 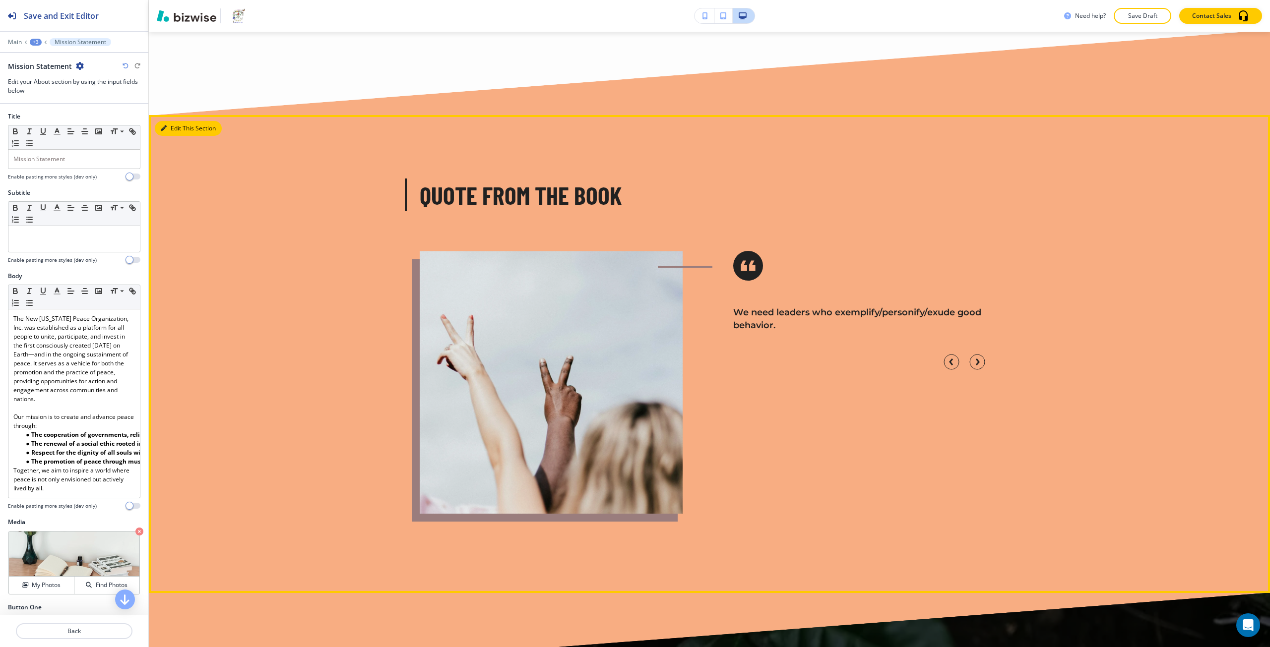 I want to click on button: Back, so click(x=74, y=632).